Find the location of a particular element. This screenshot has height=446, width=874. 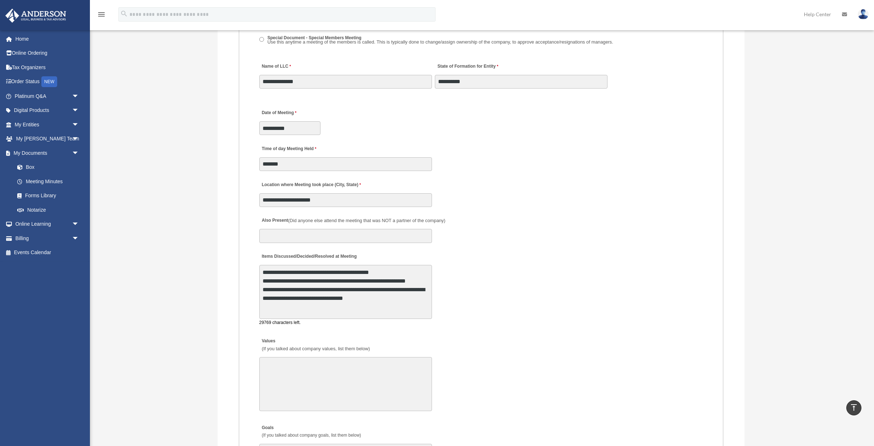

label: Date of Meeting is located at coordinates (294, 113).